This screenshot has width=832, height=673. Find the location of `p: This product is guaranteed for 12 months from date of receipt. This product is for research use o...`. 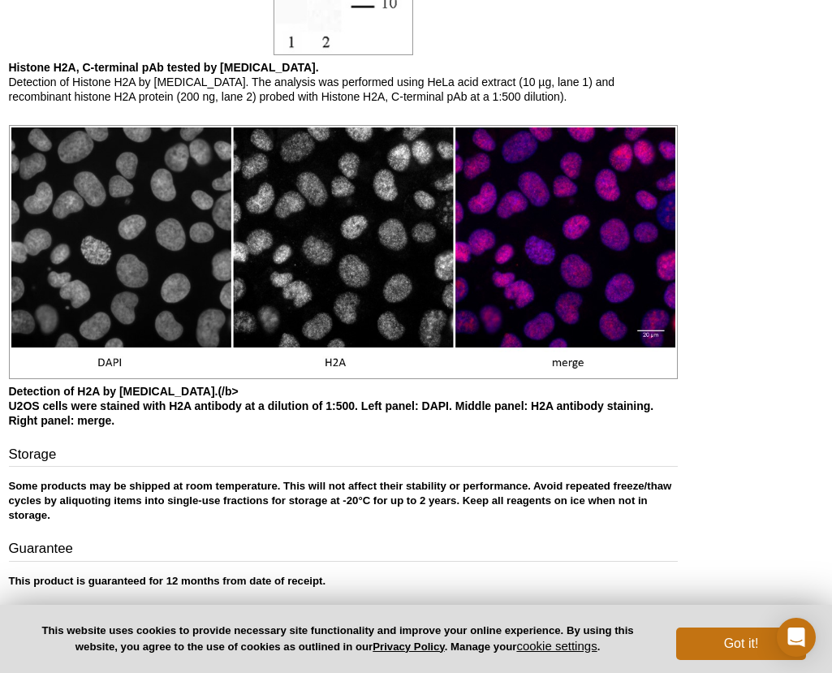

p: This product is guaranteed for 12 months from date of receipt. This product is for research use o... is located at coordinates (343, 596).